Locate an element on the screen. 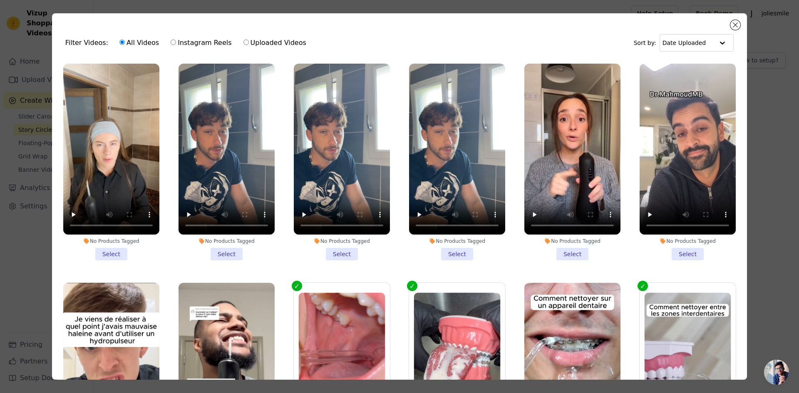 The image size is (799, 393). label: All Videos is located at coordinates (139, 43).